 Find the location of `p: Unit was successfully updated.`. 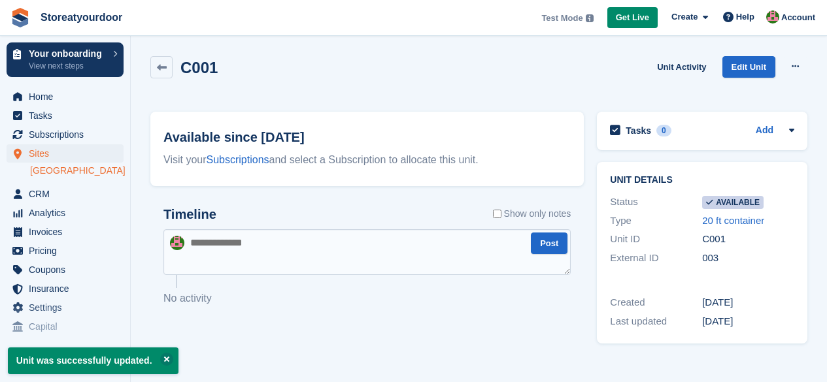

p: Unit was successfully updated. is located at coordinates (93, 361).